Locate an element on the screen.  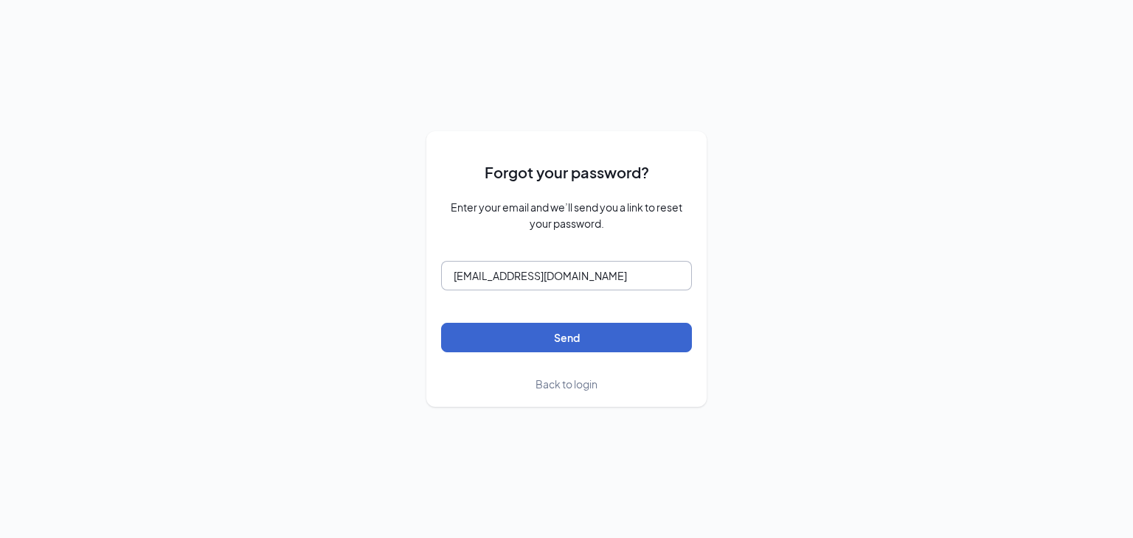
span: Enter your email and we’ll send you a link to reset your password. is located at coordinates (566, 215).